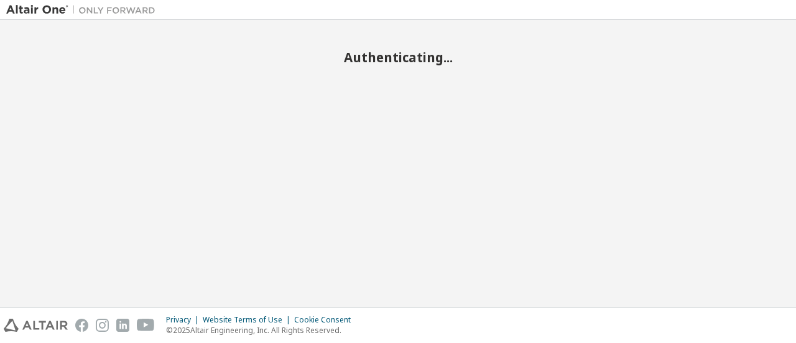  What do you see at coordinates (146, 325) in the screenshot?
I see `img: youtube.svg` at bounding box center [146, 325].